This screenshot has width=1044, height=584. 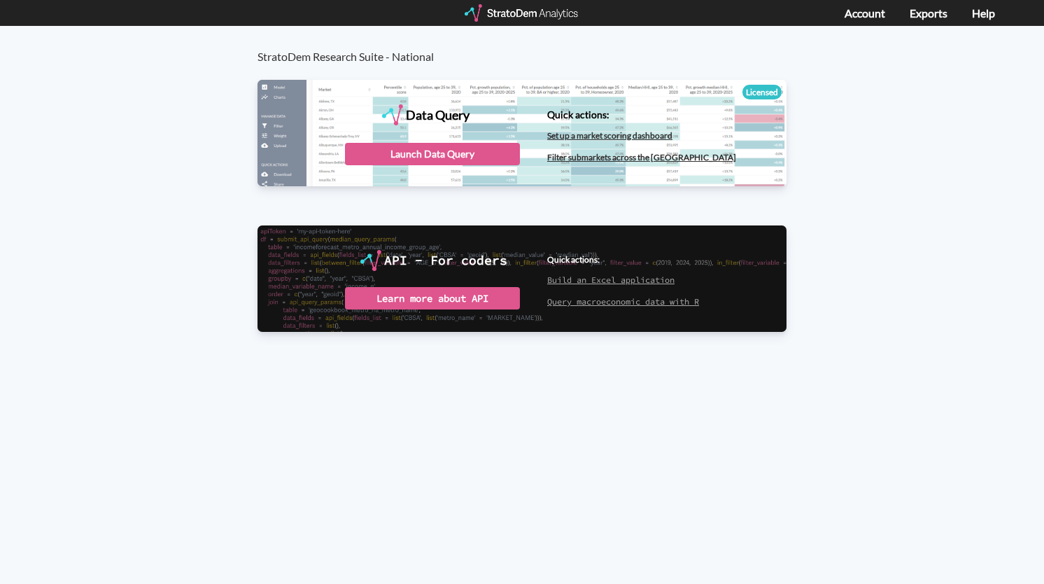 What do you see at coordinates (446, 260) in the screenshot?
I see `div: API - For coders` at bounding box center [446, 260].